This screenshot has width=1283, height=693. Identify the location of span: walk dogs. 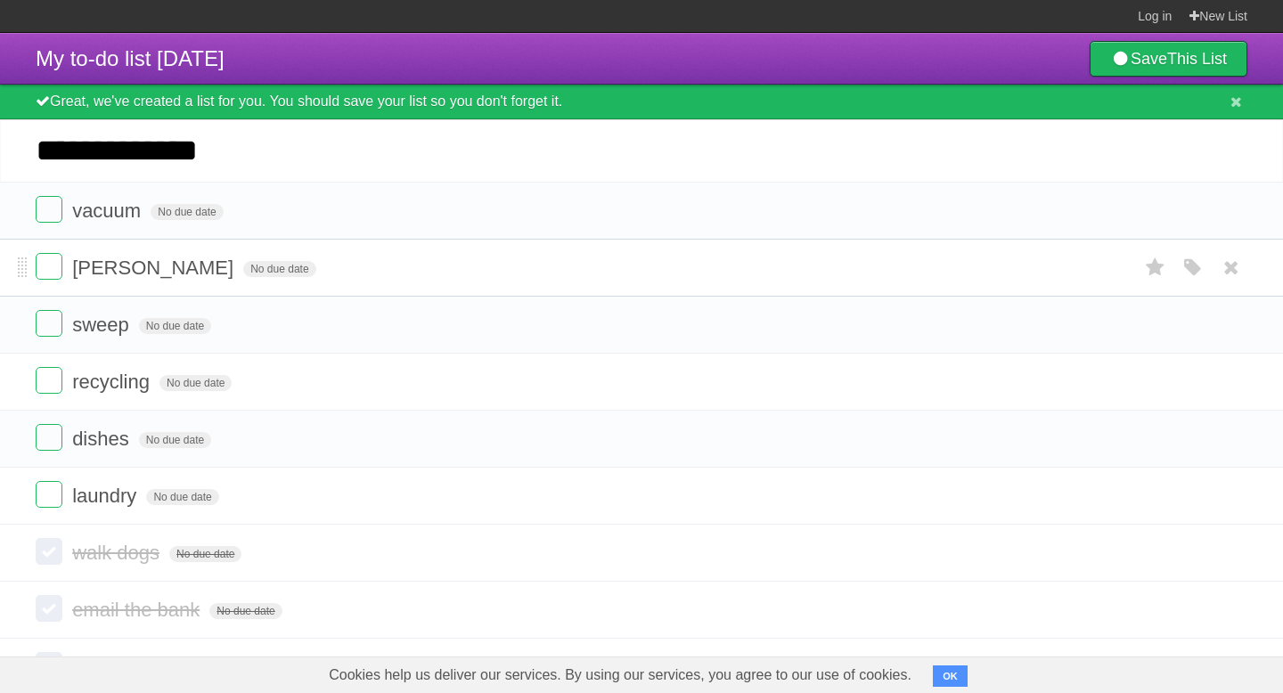
(118, 552).